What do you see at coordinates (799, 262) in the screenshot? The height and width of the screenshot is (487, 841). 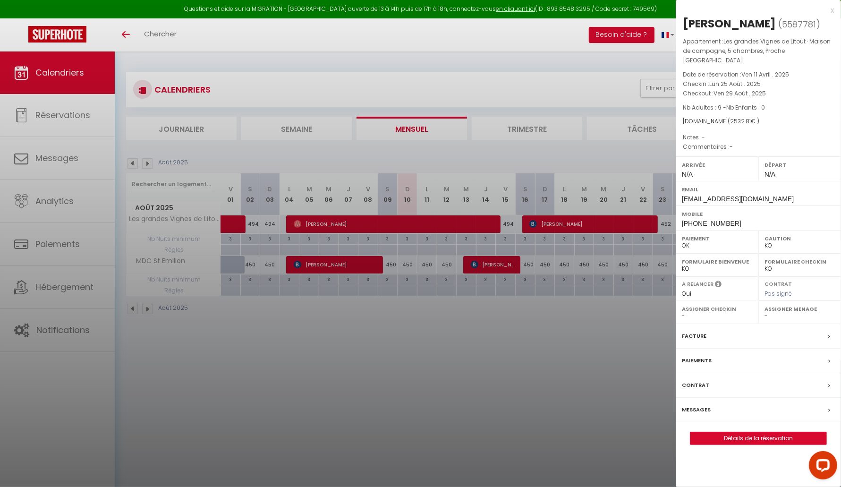 I see `label: Formulaire Checkin` at bounding box center [799, 262].